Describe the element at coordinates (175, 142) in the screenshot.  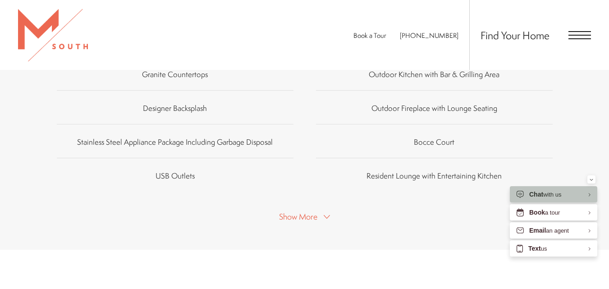
I see `span: Stainless Steel Appliance Package Including Garbage Disposal` at that location.